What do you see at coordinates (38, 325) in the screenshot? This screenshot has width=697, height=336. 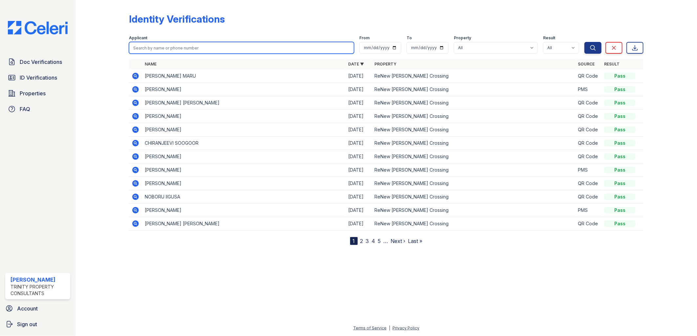 I see `button: Sign out` at bounding box center [38, 325].